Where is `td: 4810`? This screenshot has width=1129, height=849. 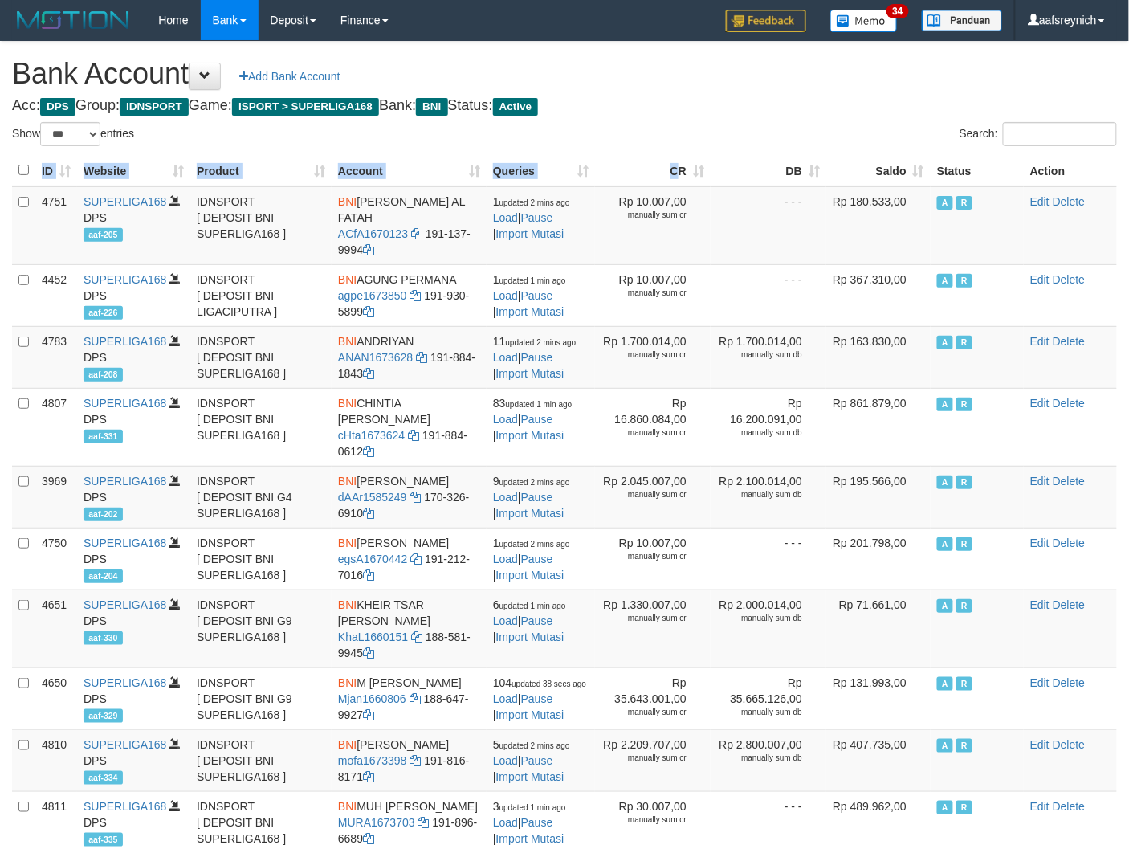
td: 4810 is located at coordinates (56, 760).